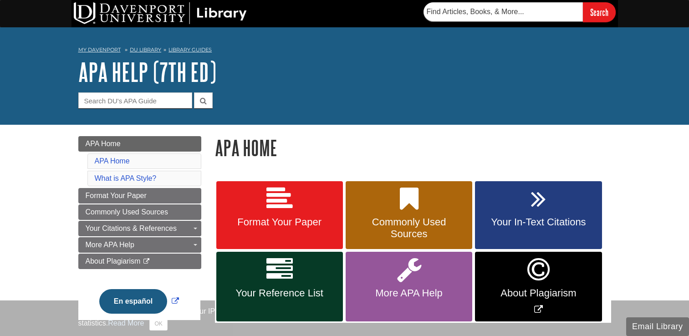 This screenshot has height=336, width=689. I want to click on h1: APA Home, so click(413, 148).